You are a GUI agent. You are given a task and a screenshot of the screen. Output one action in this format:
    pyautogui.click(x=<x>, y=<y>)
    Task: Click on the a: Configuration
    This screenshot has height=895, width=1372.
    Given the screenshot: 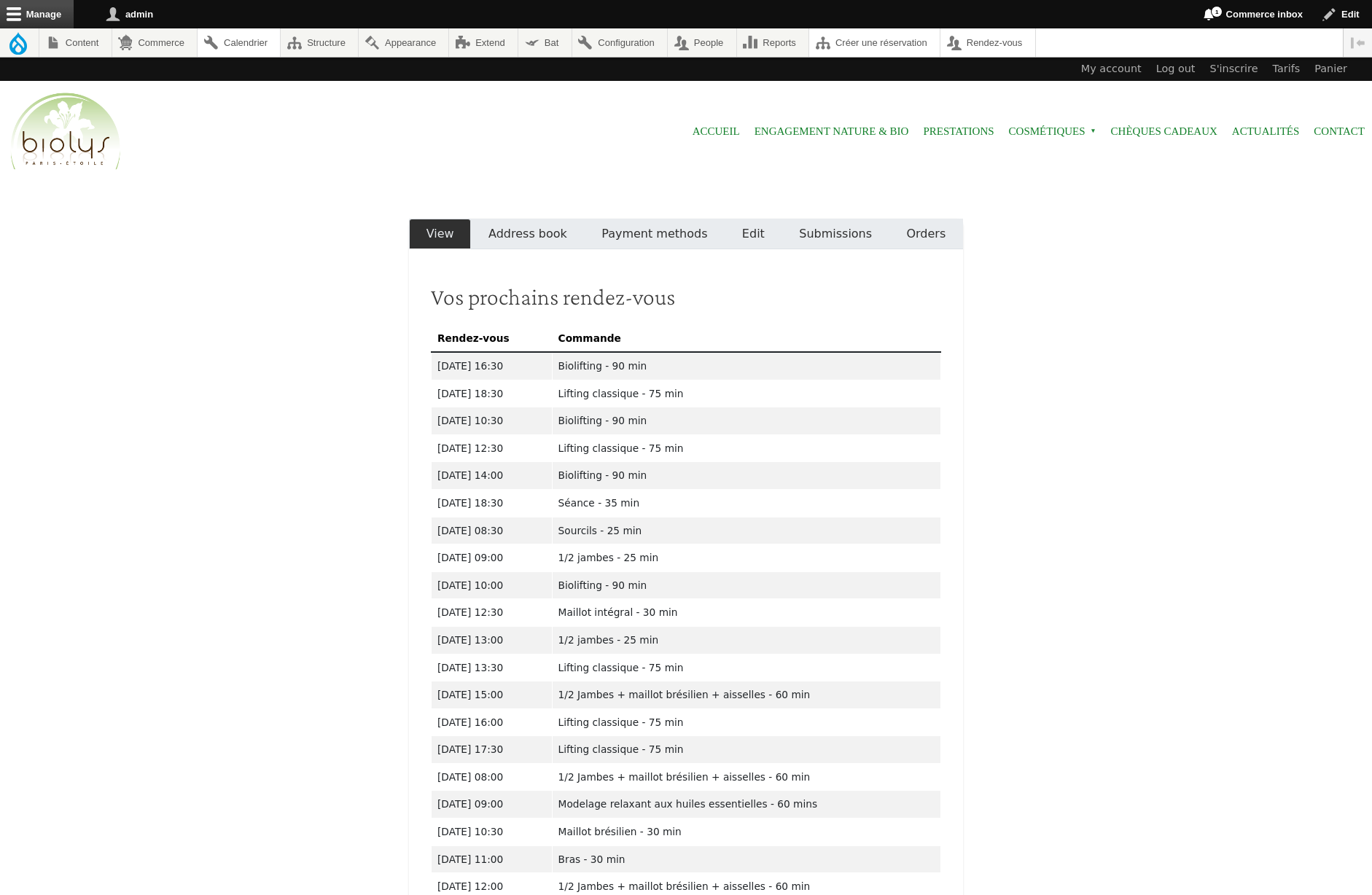 What is the action you would take?
    pyautogui.click(x=620, y=42)
    